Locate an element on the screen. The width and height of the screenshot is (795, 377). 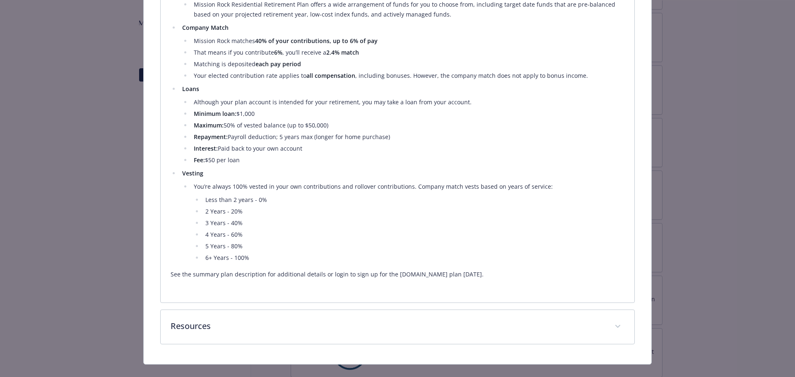
li: You’re always 100% vested in your own contributions and rollover contributions. Company match ves... is located at coordinates (408, 222).